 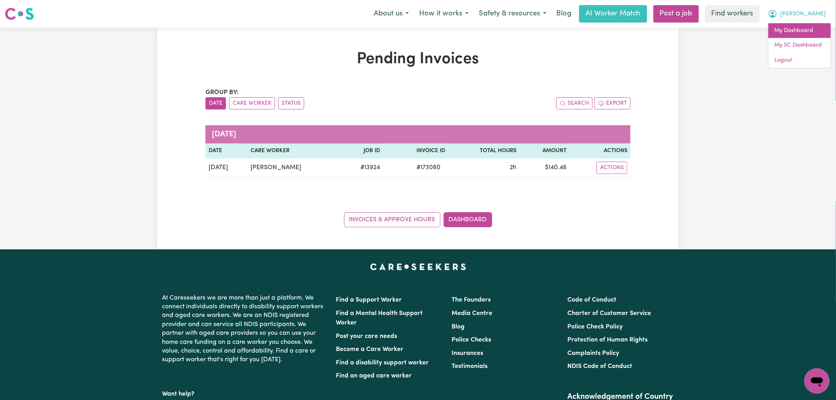 What do you see at coordinates (471, 313) in the screenshot?
I see `a: Media Centre` at bounding box center [471, 313].